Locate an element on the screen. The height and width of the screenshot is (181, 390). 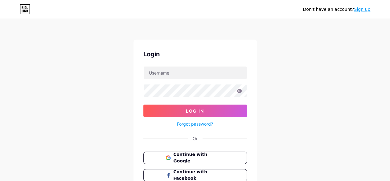
button: Continue with Google is located at coordinates (195, 157).